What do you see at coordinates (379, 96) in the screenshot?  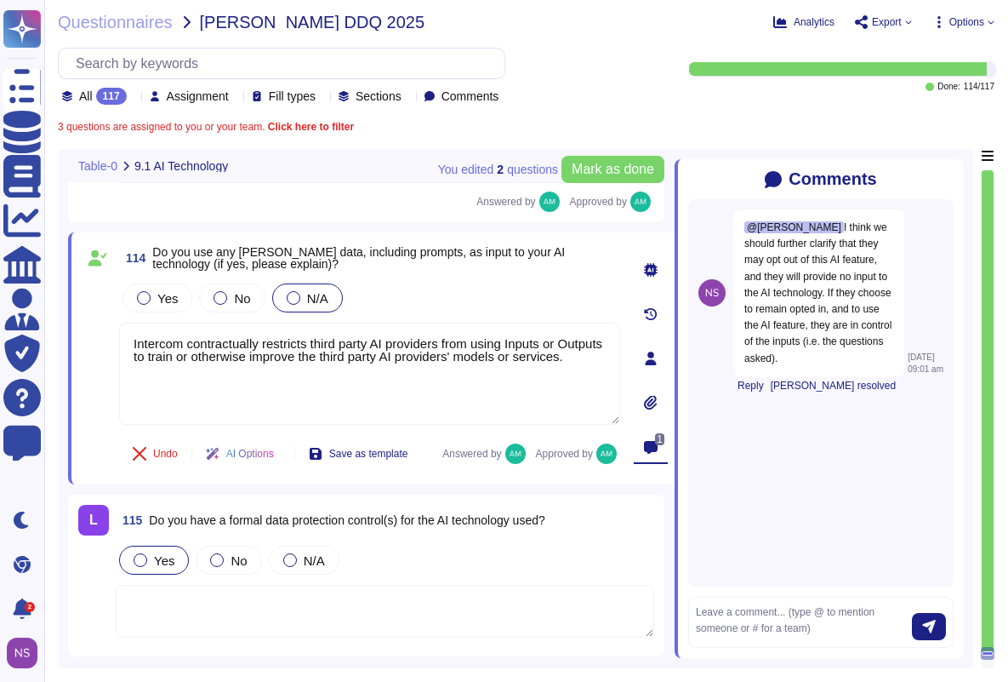 I see `span: Sections` at bounding box center [379, 96].